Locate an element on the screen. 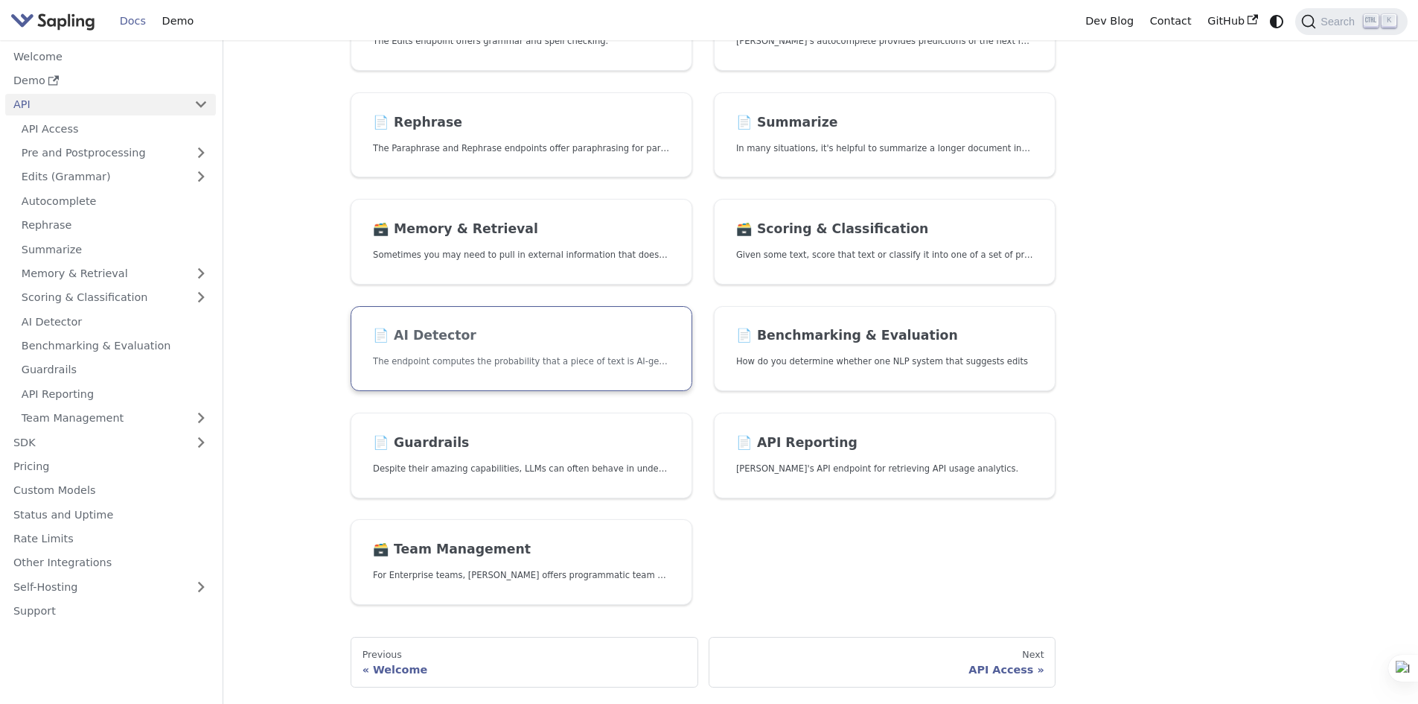 This screenshot has width=1418, height=704. a: Edits (Grammar) is located at coordinates (115, 176).